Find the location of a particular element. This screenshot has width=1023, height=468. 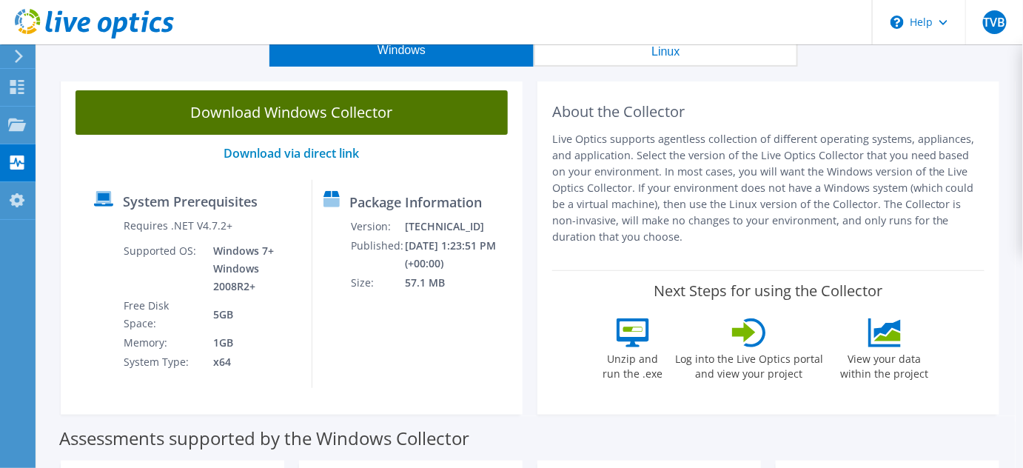

label: Unzip and run the .exe is located at coordinates (633, 364).